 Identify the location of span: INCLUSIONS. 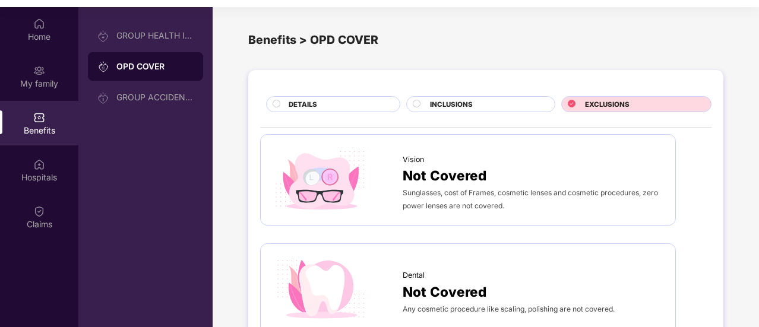
(452, 105).